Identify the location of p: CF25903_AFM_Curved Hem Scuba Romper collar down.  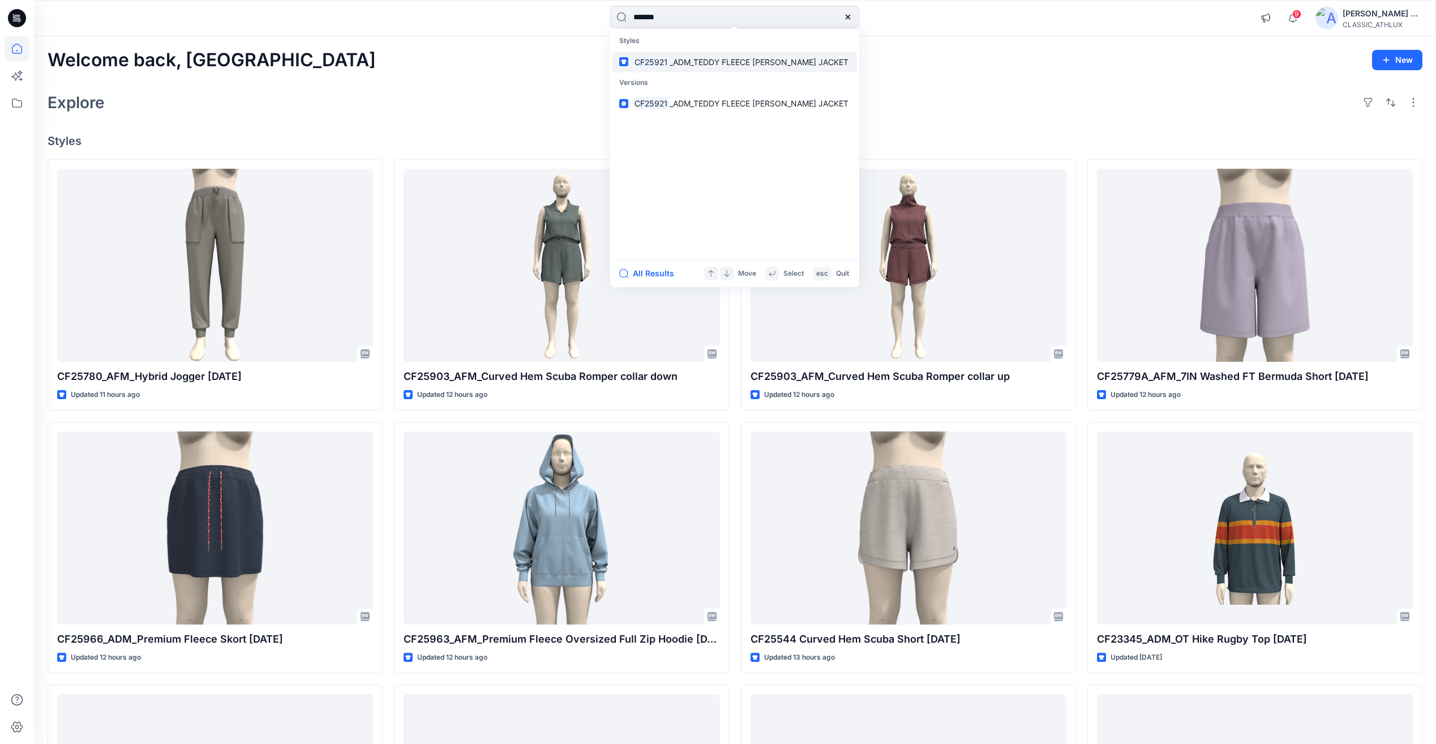
(562, 377).